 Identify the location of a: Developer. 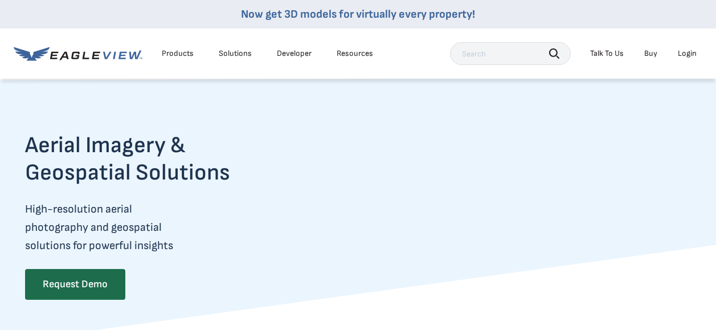
(294, 54).